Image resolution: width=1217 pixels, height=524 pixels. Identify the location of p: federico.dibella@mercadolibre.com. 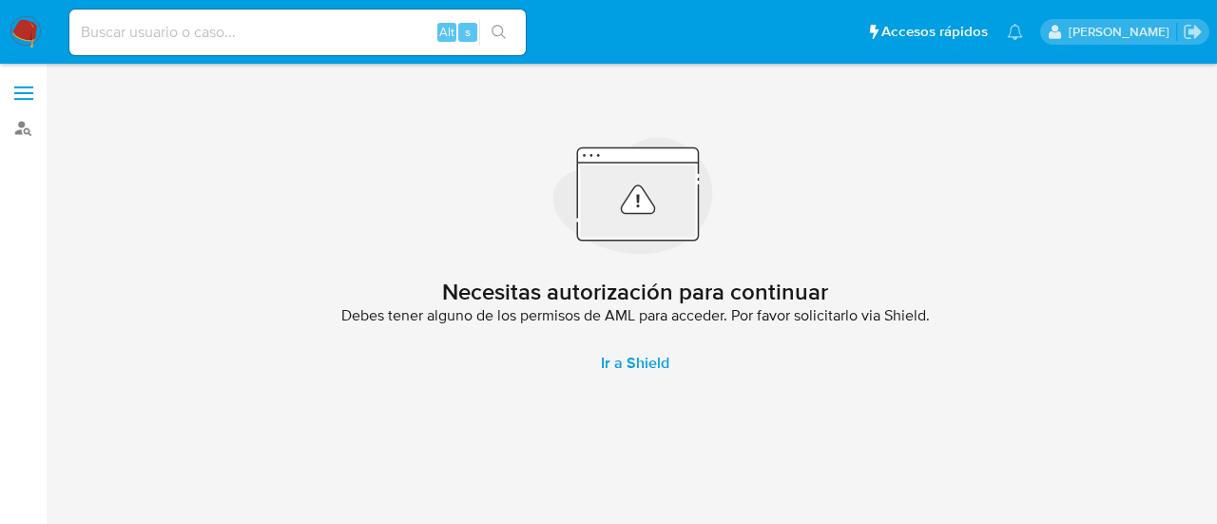
(1122, 31).